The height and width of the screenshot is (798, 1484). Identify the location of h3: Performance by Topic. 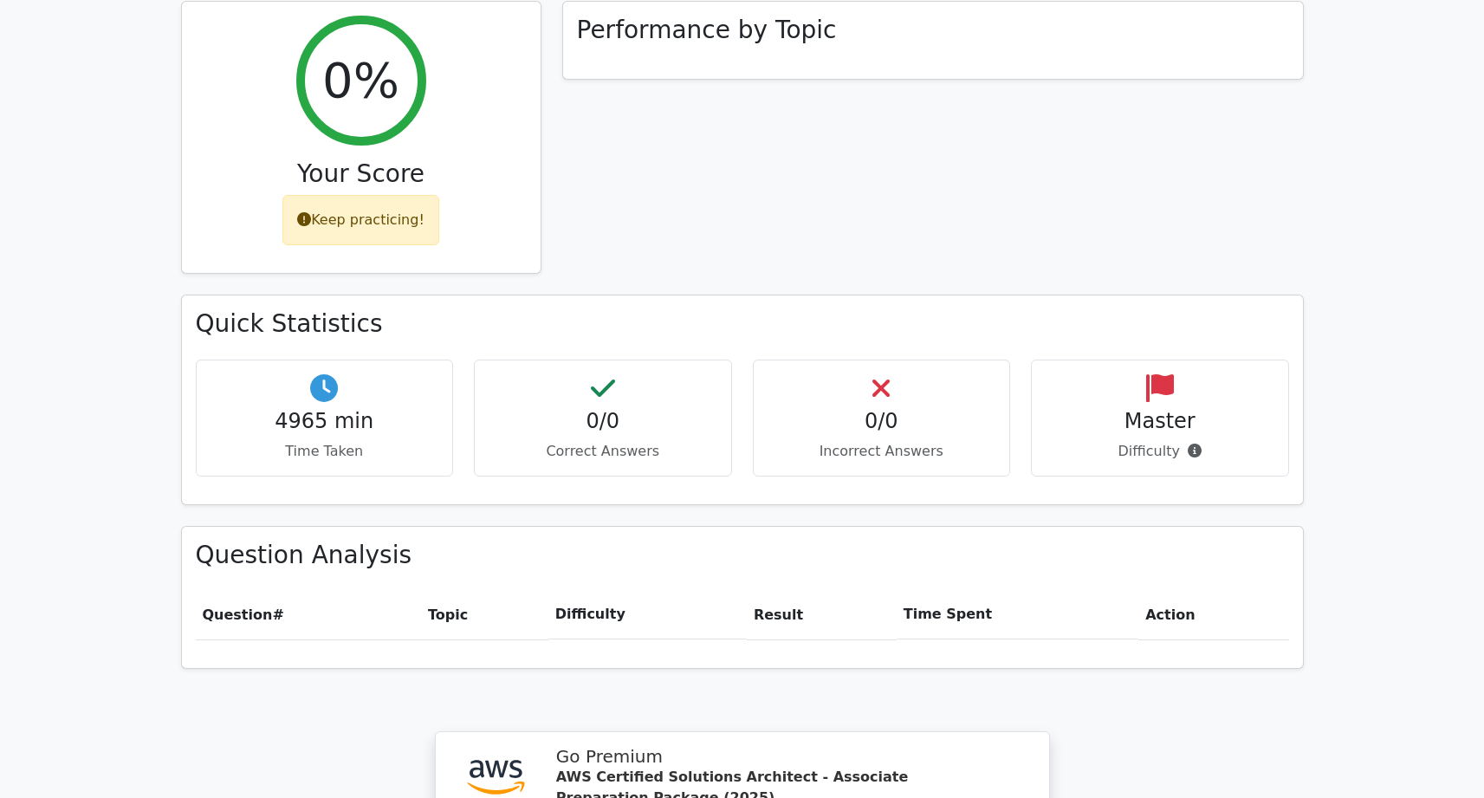
(707, 30).